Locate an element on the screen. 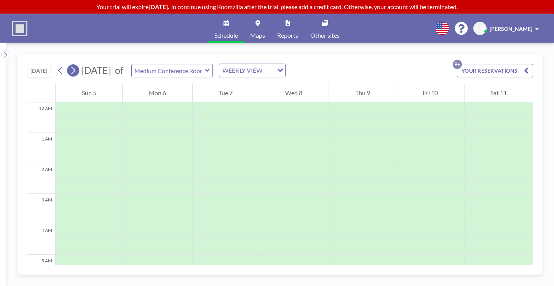  div: 3 AM is located at coordinates (41, 209).